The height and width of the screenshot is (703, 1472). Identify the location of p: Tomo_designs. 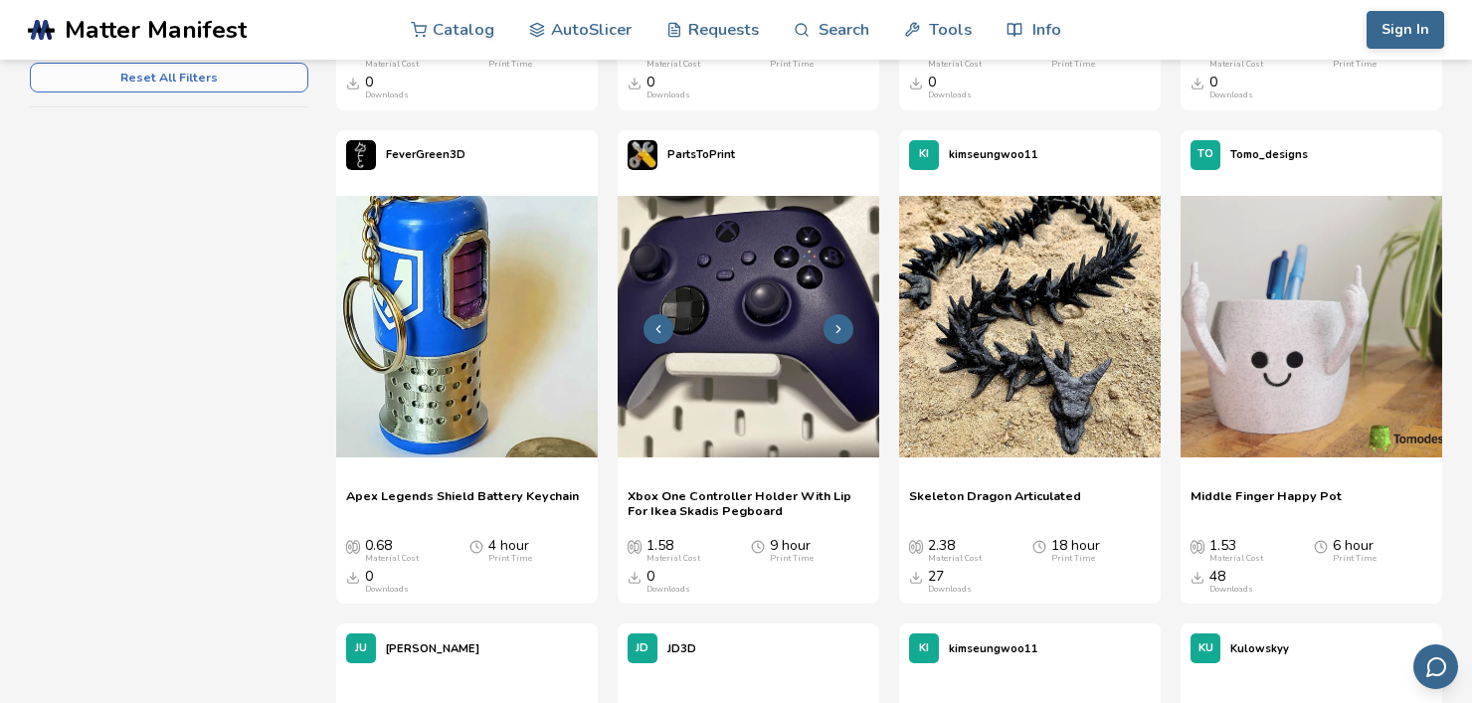
(1269, 154).